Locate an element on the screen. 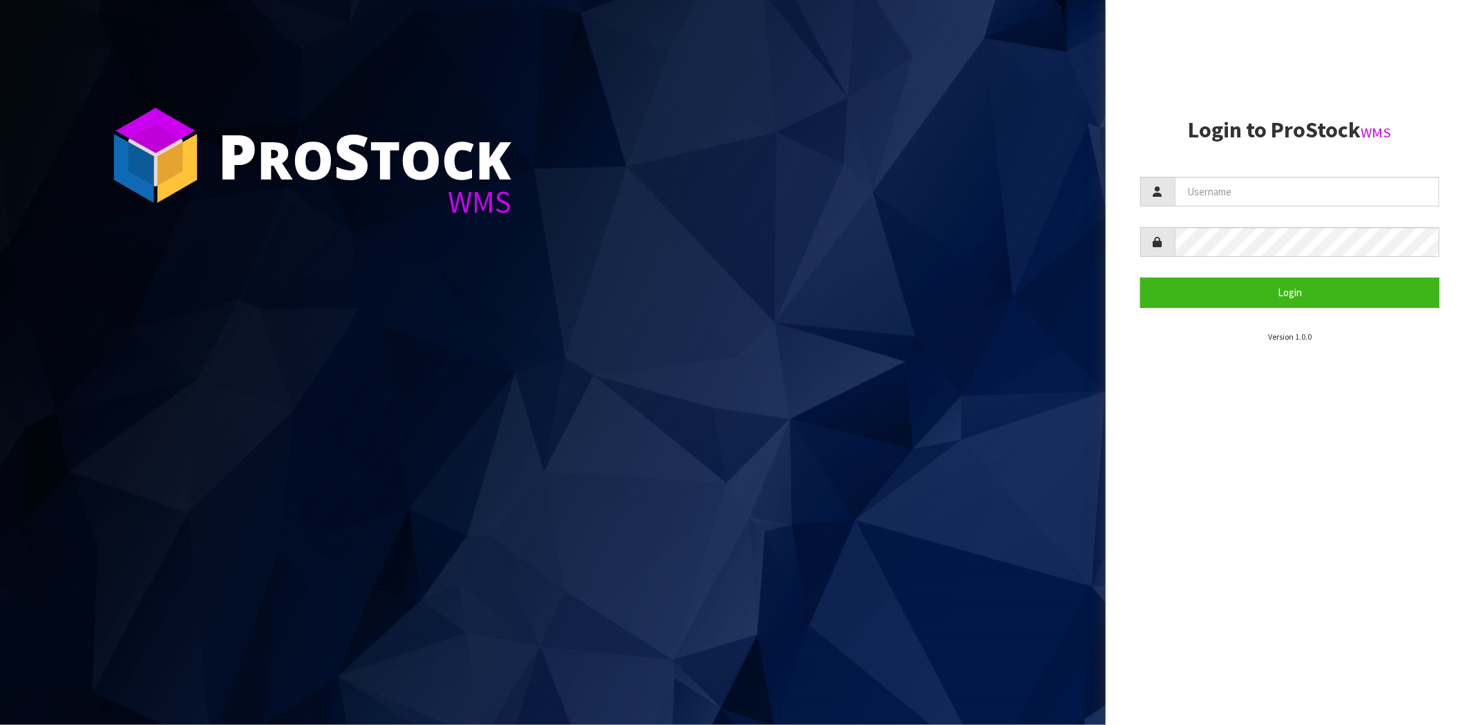 The height and width of the screenshot is (725, 1474). span: P is located at coordinates (237, 155).